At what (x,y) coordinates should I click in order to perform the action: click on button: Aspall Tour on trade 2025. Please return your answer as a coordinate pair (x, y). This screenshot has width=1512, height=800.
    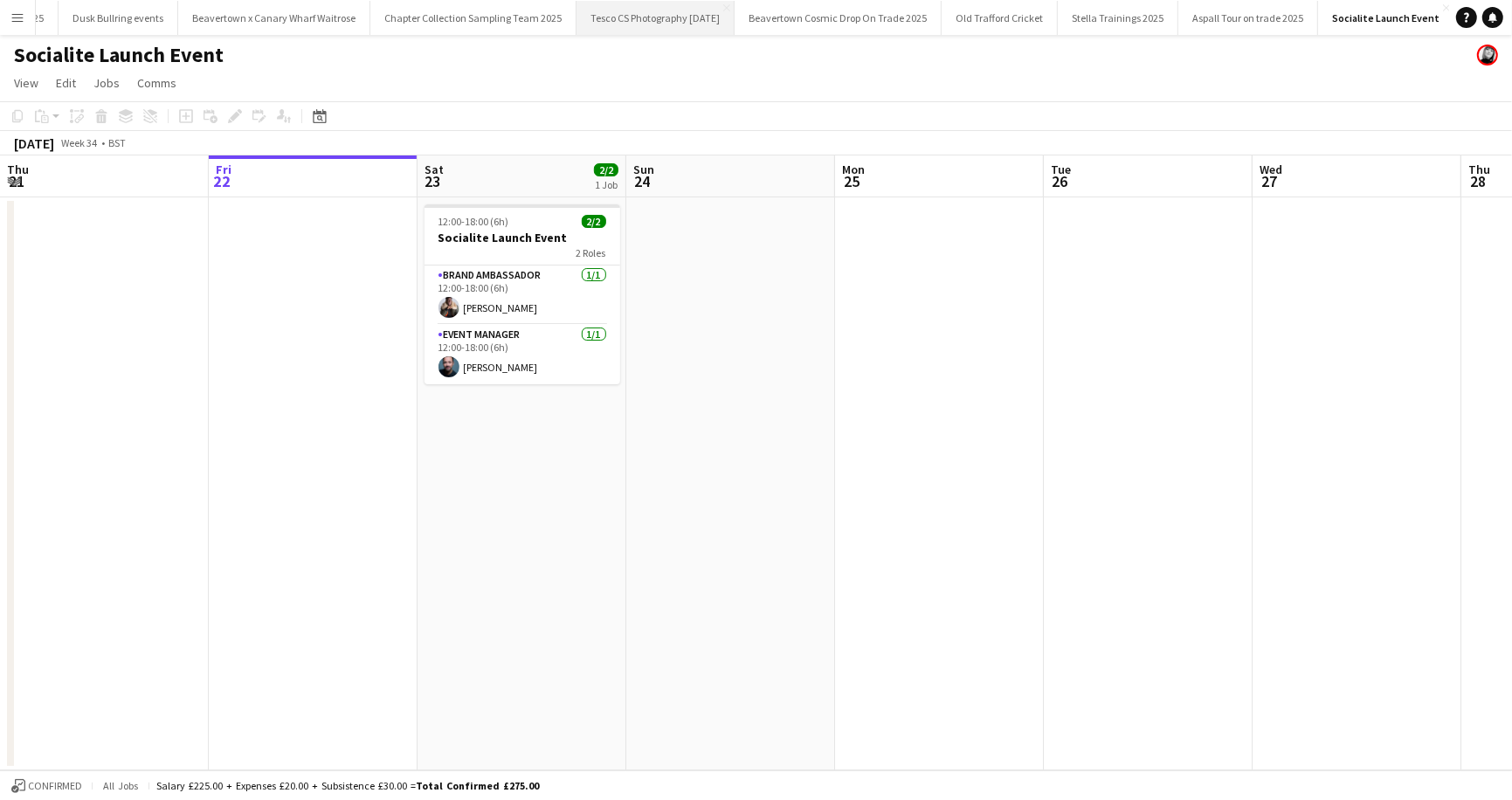
    Looking at the image, I should click on (1248, 18).